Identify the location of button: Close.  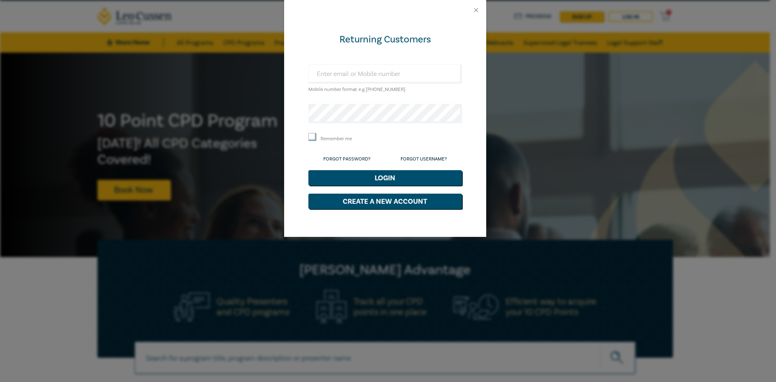
(476, 10).